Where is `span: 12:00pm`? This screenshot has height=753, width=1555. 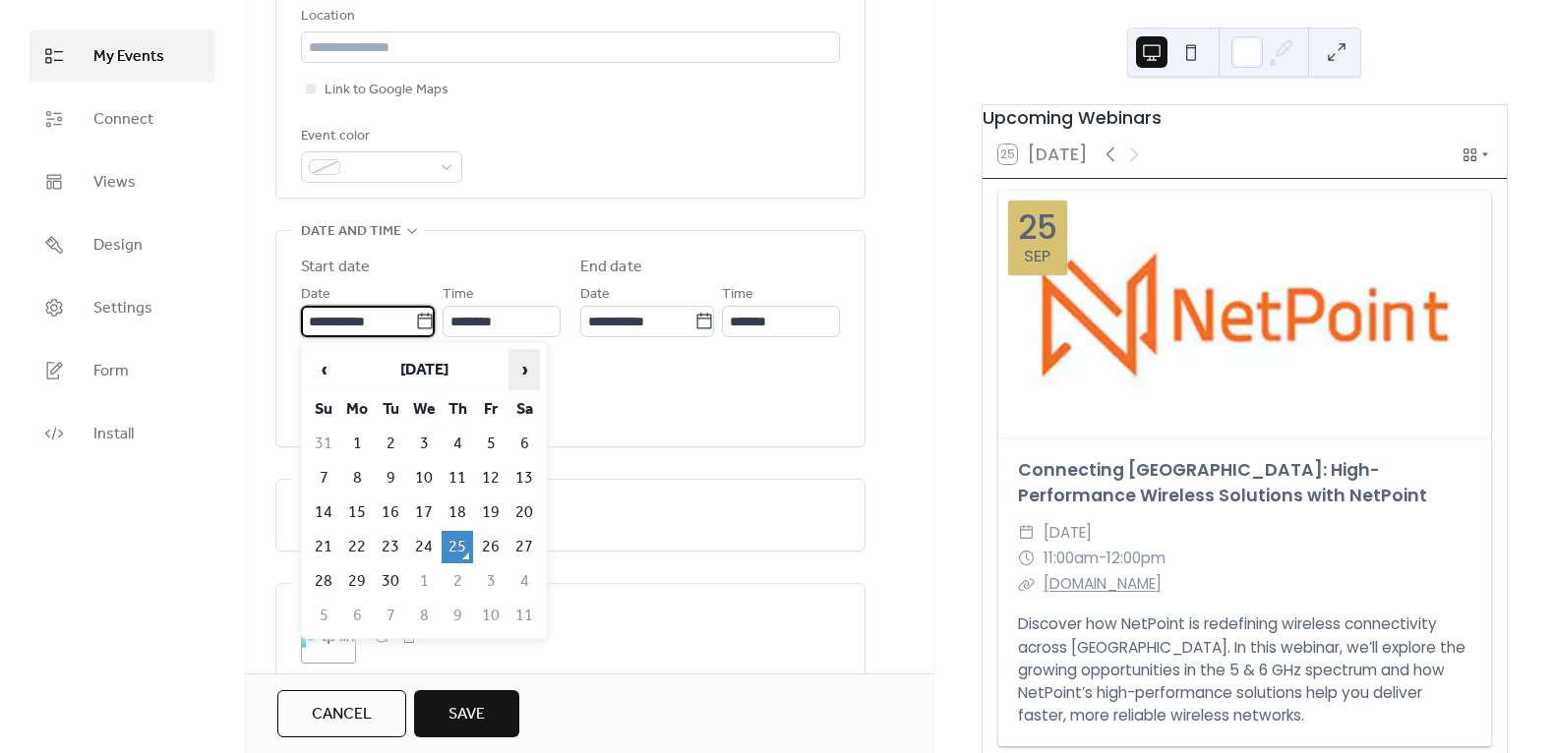 span: 12:00pm is located at coordinates (1136, 559).